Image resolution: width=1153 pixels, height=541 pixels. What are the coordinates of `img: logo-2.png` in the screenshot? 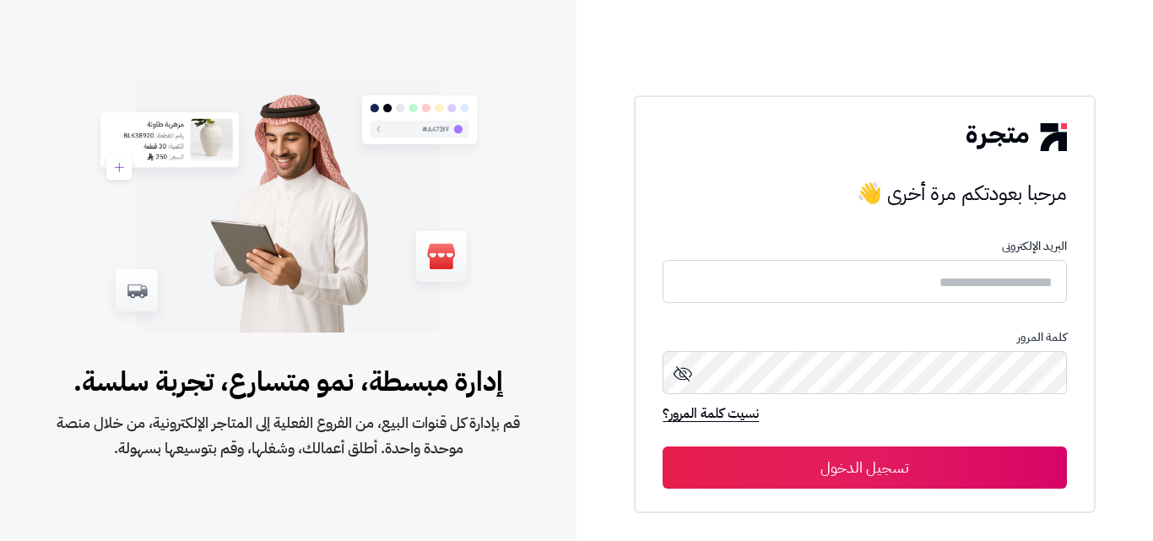 It's located at (1016, 137).